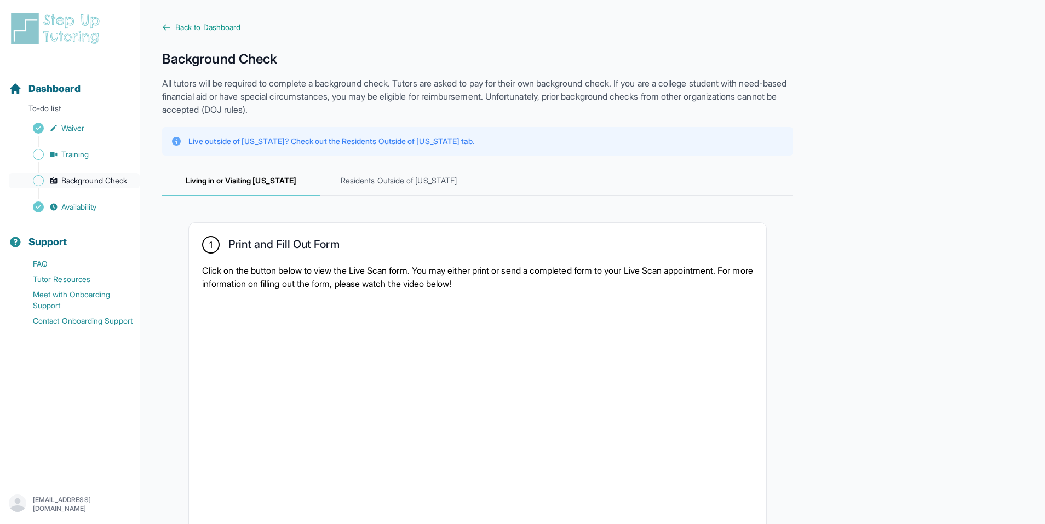 Image resolution: width=1045 pixels, height=524 pixels. What do you see at coordinates (74, 128) in the screenshot?
I see `a: Waiver` at bounding box center [74, 128].